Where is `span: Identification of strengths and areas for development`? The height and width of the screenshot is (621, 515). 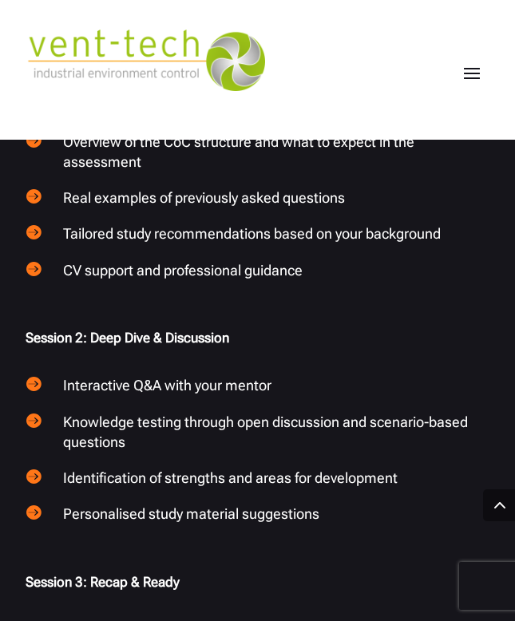 span: Identification of strengths and areas for development is located at coordinates (230, 477).